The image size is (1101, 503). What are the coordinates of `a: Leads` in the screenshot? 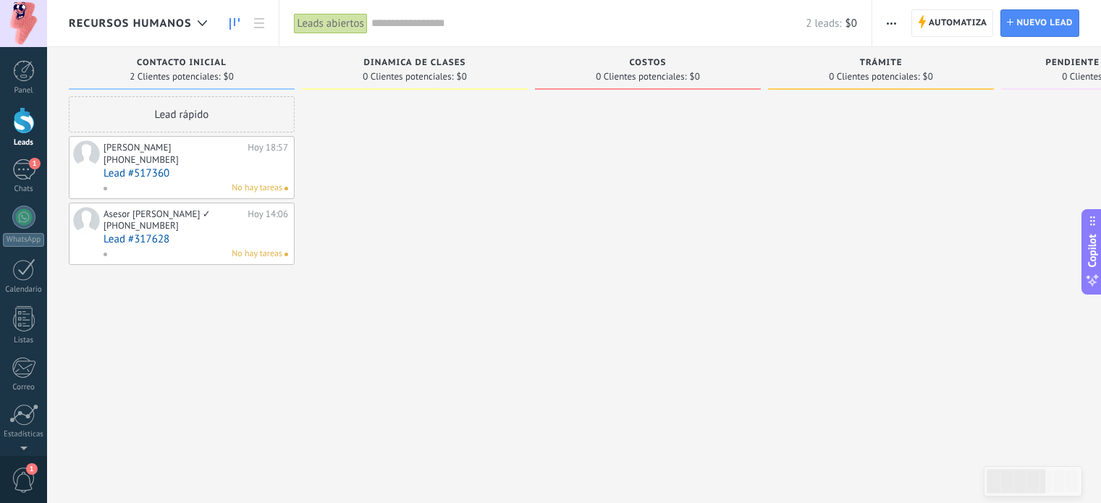 It's located at (235, 23).